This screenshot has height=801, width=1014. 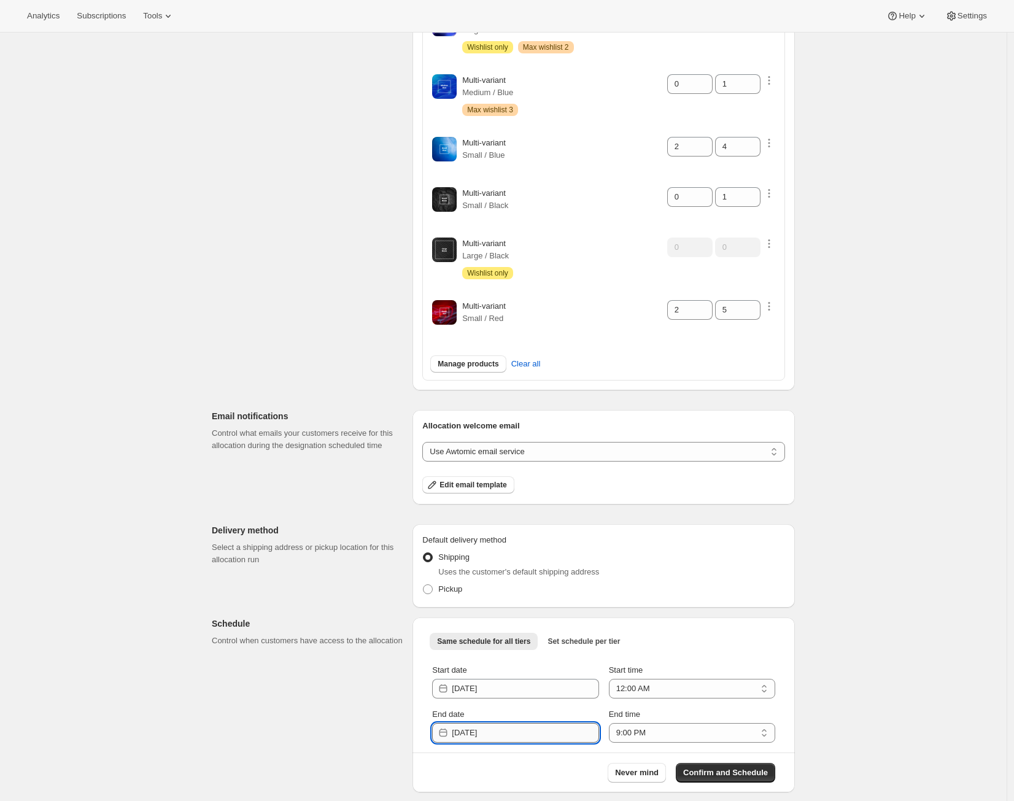 I want to click on span: Same schedule for all tiers, so click(x=484, y=641).